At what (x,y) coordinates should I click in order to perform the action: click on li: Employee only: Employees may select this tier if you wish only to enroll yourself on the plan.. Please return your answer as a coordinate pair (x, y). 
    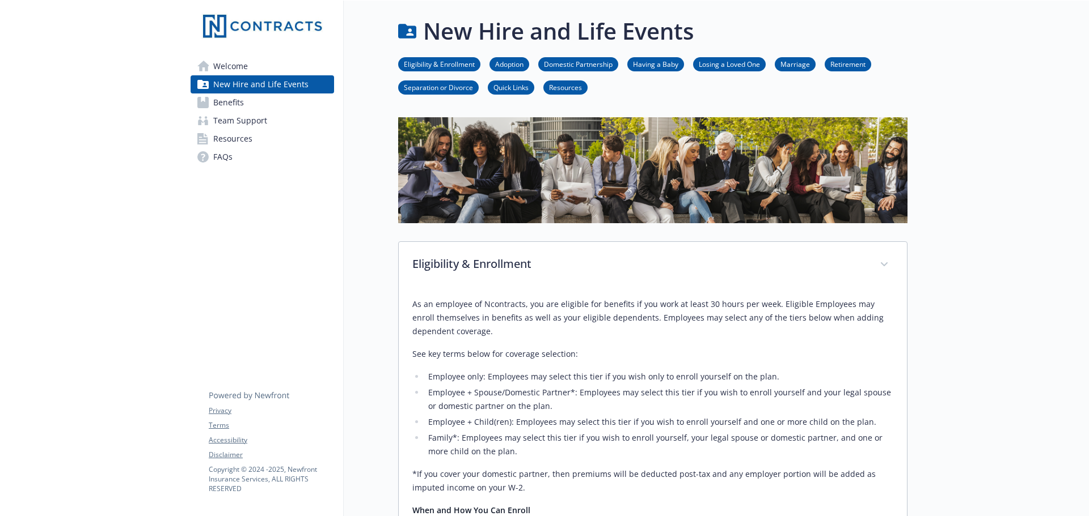
    Looking at the image, I should click on (659, 377).